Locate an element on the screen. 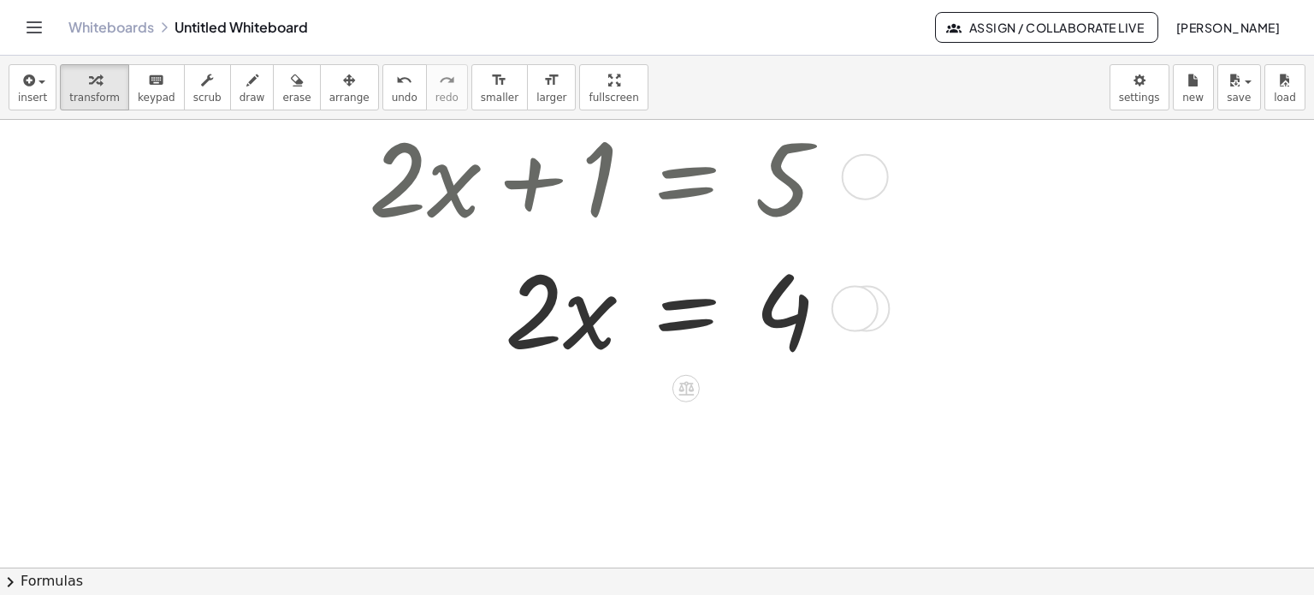 The height and width of the screenshot is (595, 1314). span: fullscreen is located at coordinates (613, 98).